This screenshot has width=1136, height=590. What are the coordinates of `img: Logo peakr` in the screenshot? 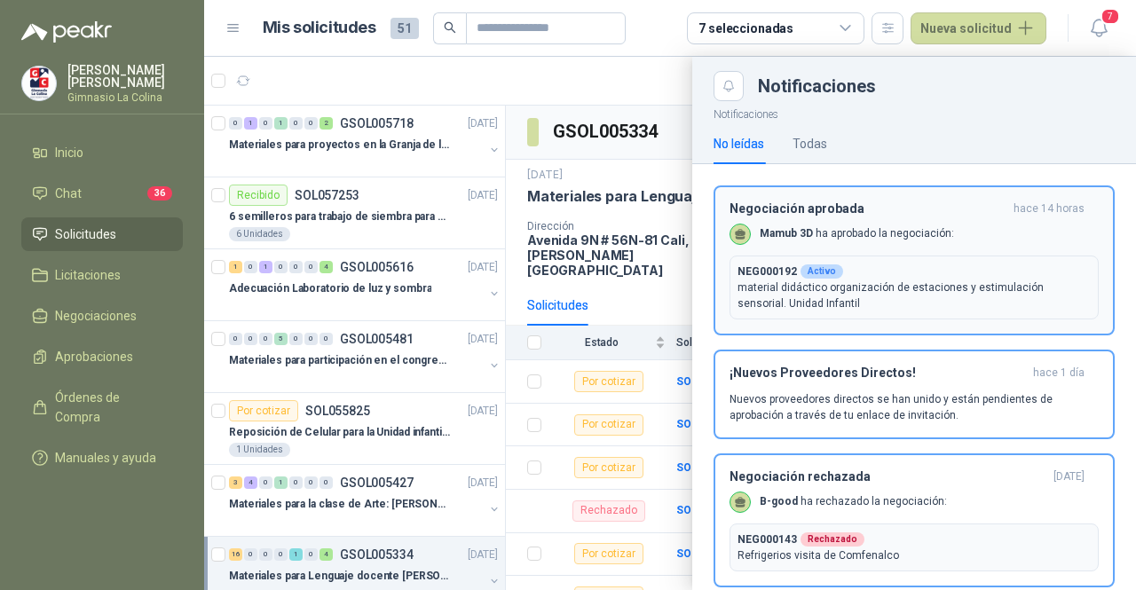 It's located at (67, 32).